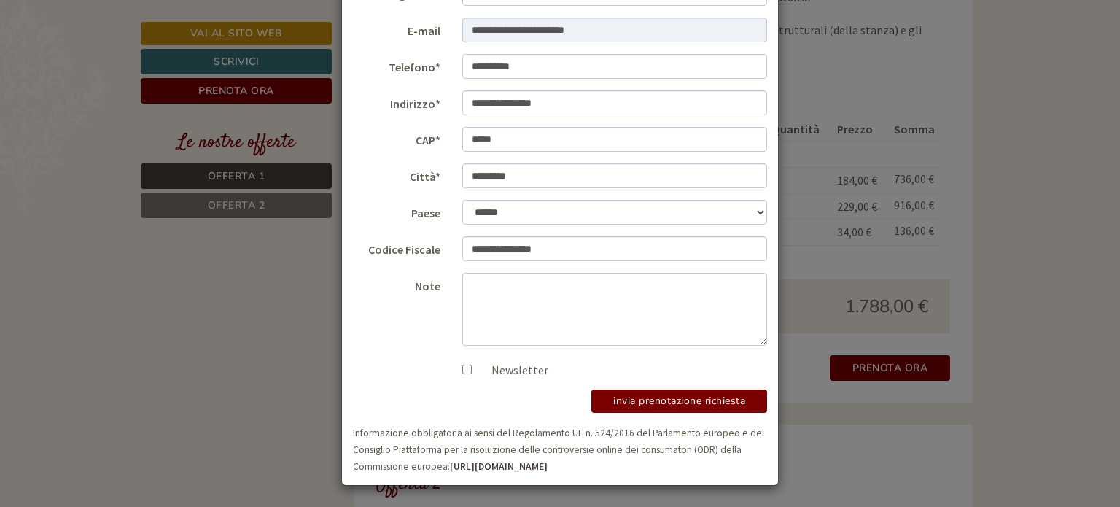 The image size is (1120, 507). I want to click on label: Newsletter, so click(513, 370).